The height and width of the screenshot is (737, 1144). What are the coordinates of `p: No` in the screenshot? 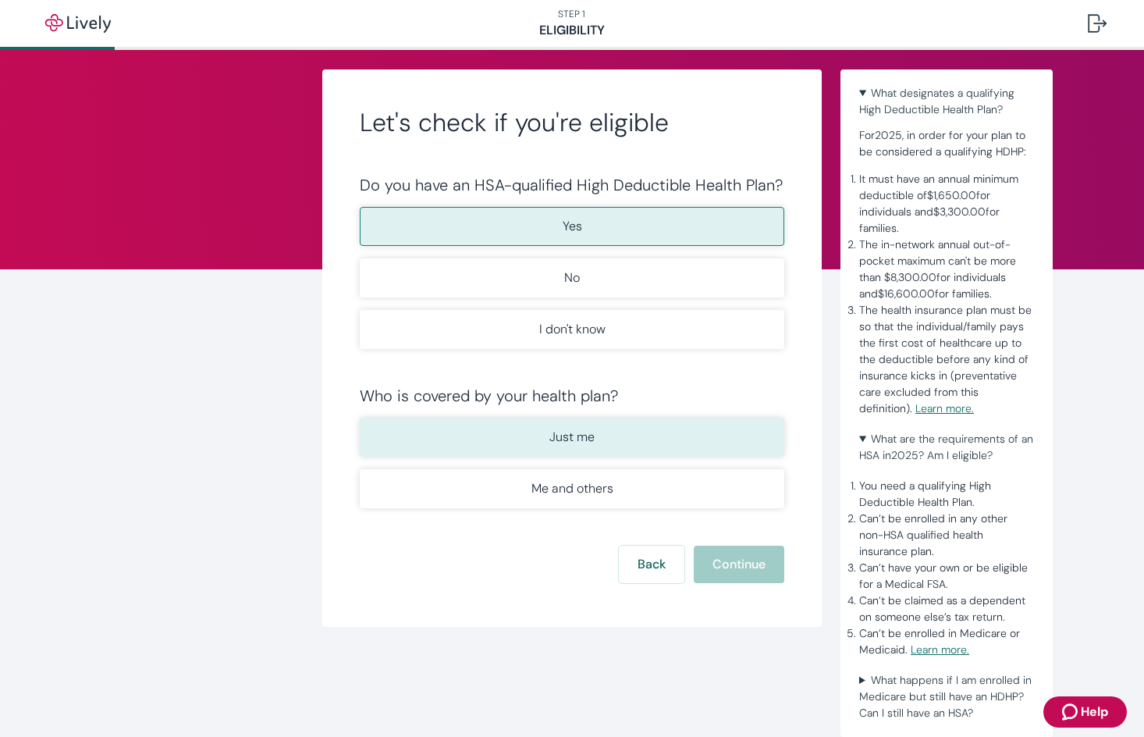 It's located at (572, 278).